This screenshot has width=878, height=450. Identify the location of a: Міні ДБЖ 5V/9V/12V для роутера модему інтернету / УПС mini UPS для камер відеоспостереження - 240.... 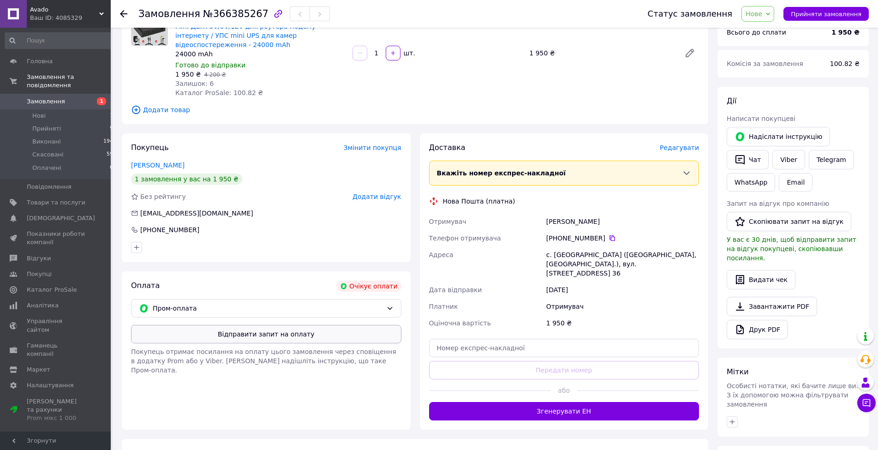
(245, 36).